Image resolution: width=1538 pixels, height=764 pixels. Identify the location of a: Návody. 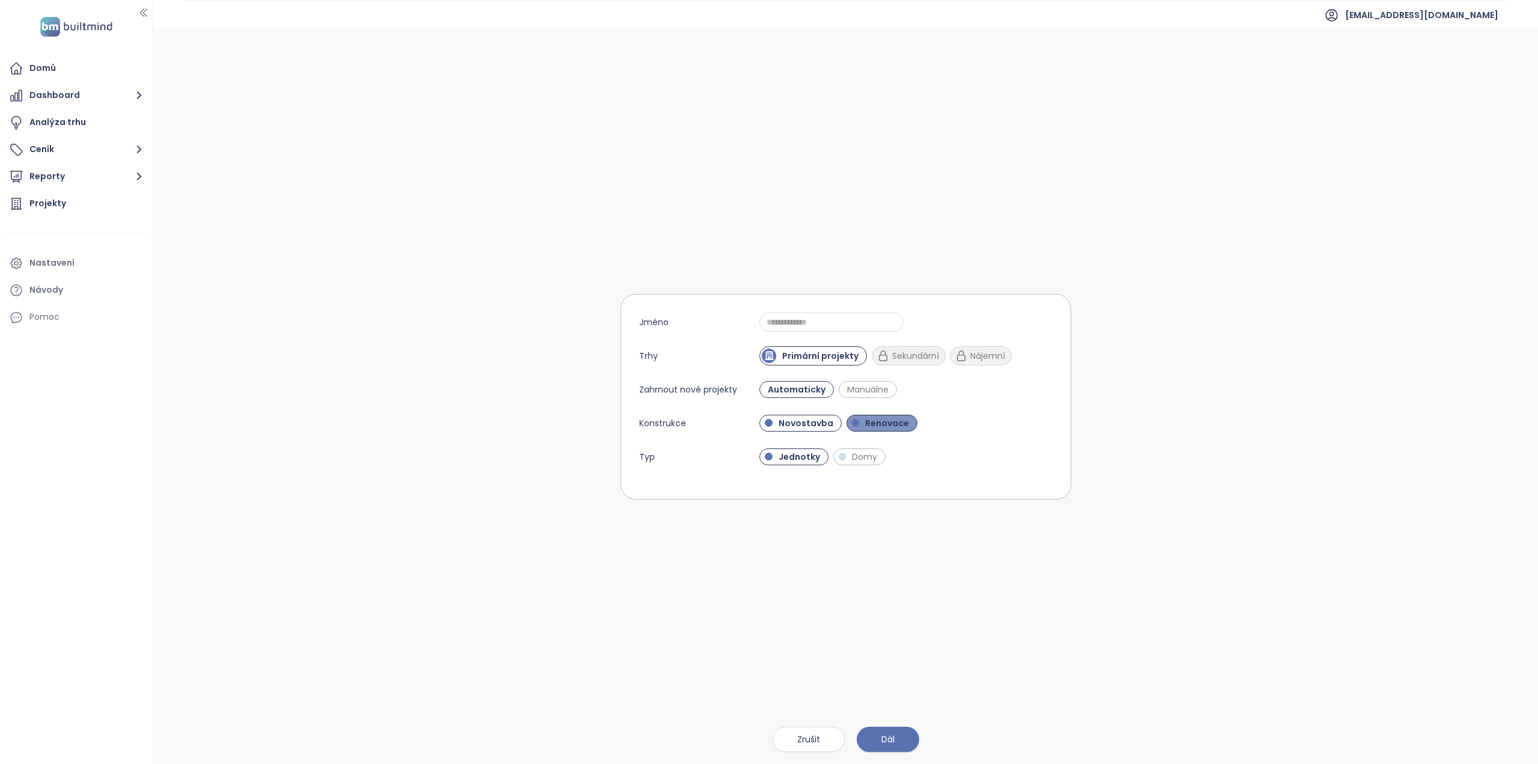
(76, 290).